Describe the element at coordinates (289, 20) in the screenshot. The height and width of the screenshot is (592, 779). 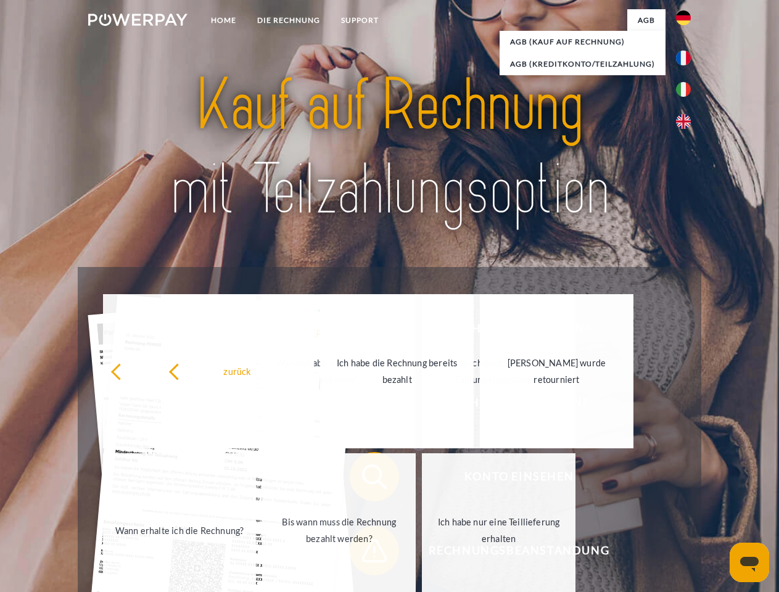
I see `a: DIE RECHNUNG` at that location.